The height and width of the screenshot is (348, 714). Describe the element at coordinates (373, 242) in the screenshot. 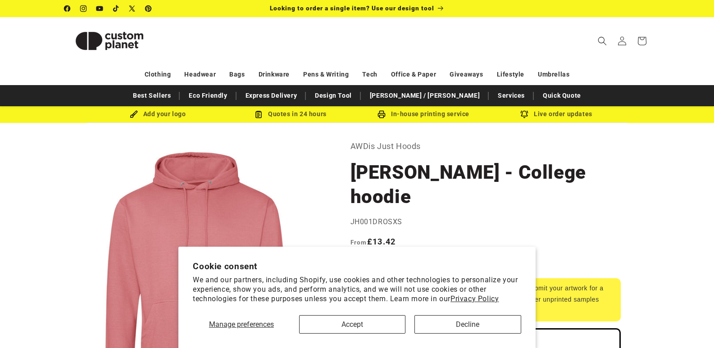

I see `strong: £13.42` at that location.